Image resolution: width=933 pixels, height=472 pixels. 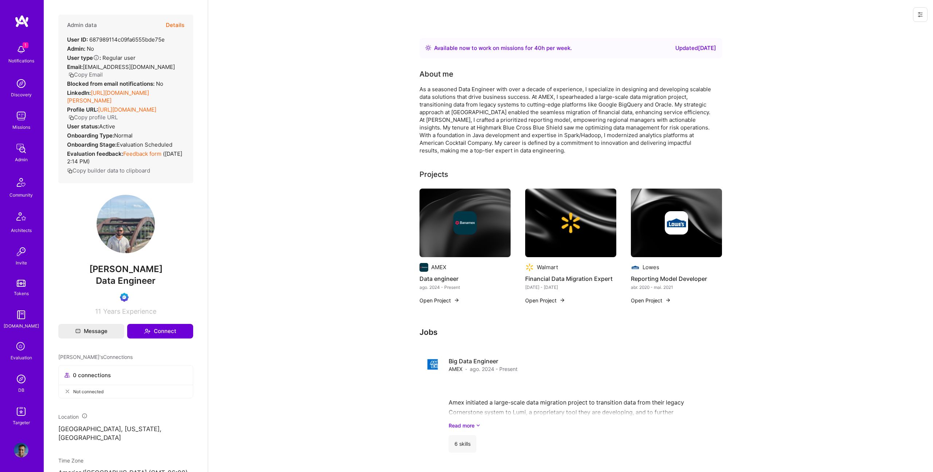 I want to click on div: Invite, so click(x=21, y=262).